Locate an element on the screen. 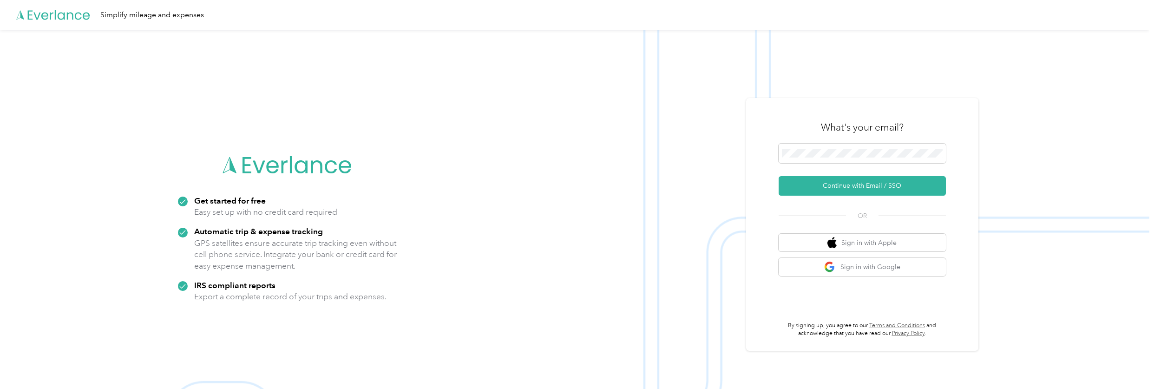 The image size is (1154, 389). p: Export a complete record of your trips and expenses. is located at coordinates (290, 296).